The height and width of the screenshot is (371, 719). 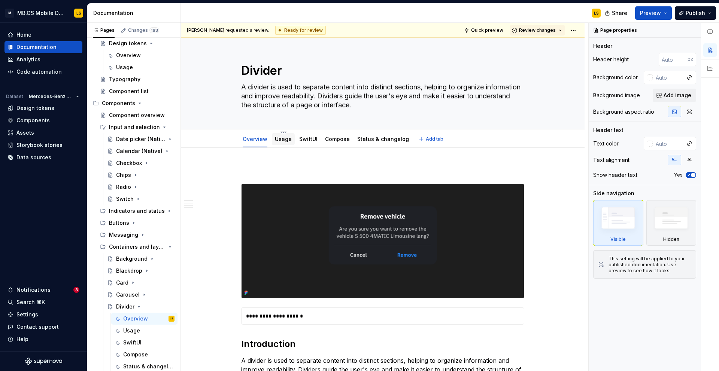 I want to click on div: Side navigation, so click(x=613, y=194).